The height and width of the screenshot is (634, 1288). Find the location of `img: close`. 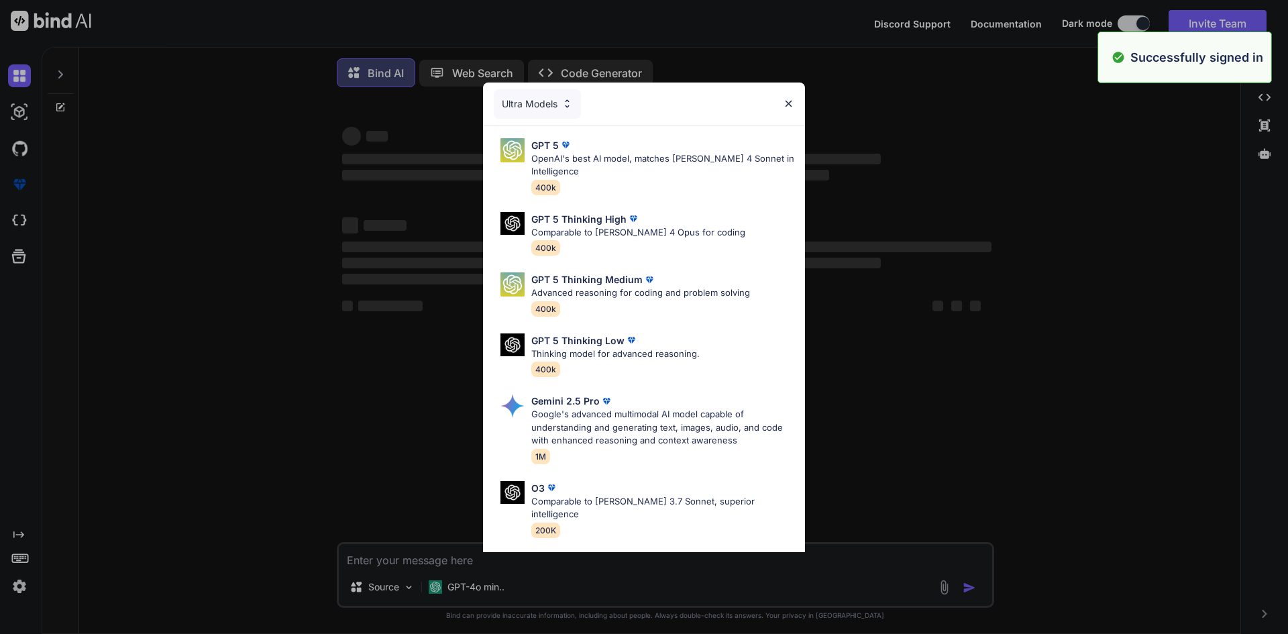

img: close is located at coordinates (788, 103).